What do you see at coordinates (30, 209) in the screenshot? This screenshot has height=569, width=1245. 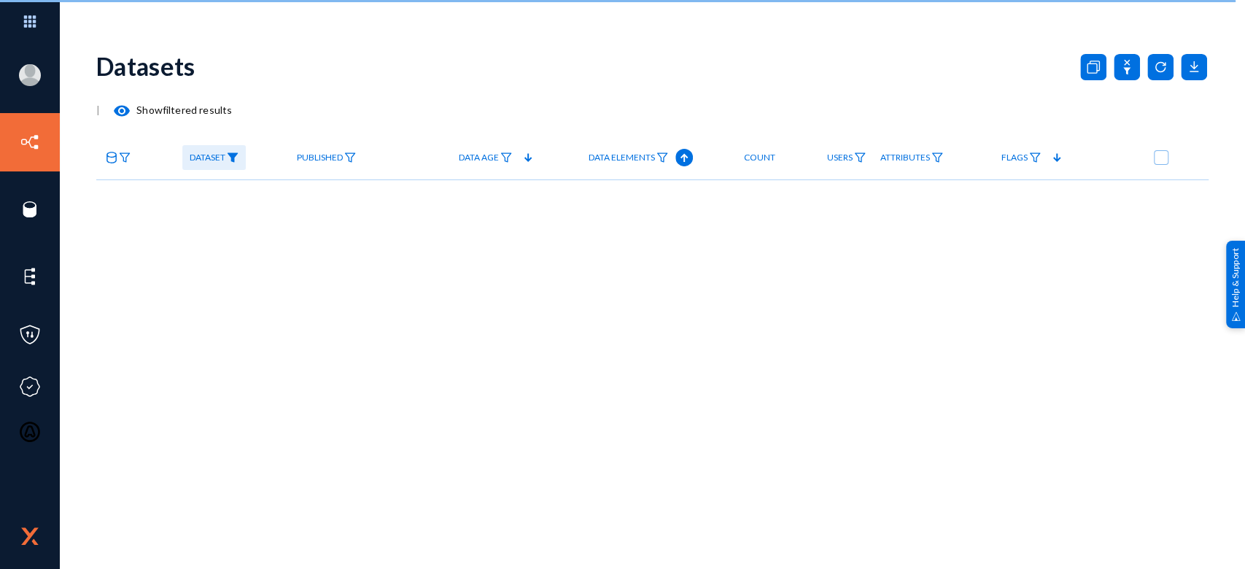 I see `img: icon-sources.svg` at bounding box center [30, 209].